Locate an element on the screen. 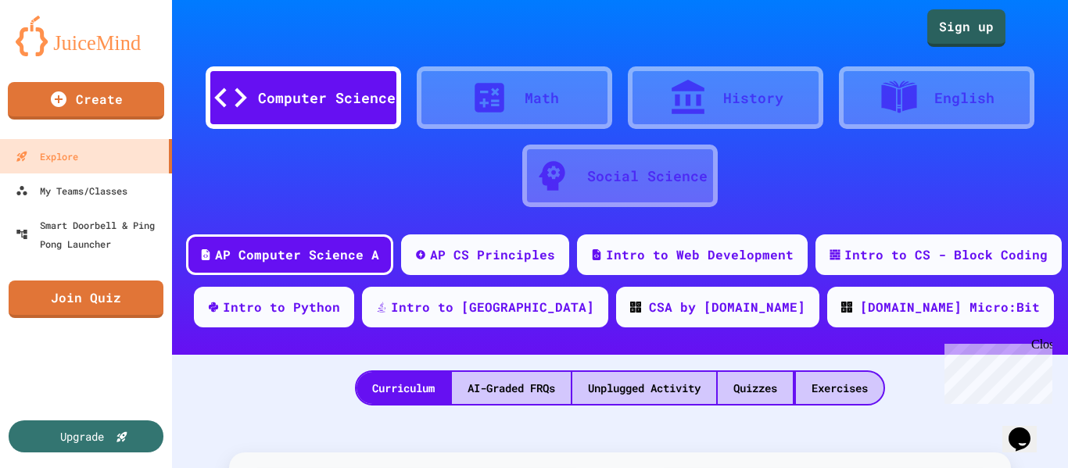 This screenshot has height=468, width=1068. div: Quizzes is located at coordinates (755, 388).